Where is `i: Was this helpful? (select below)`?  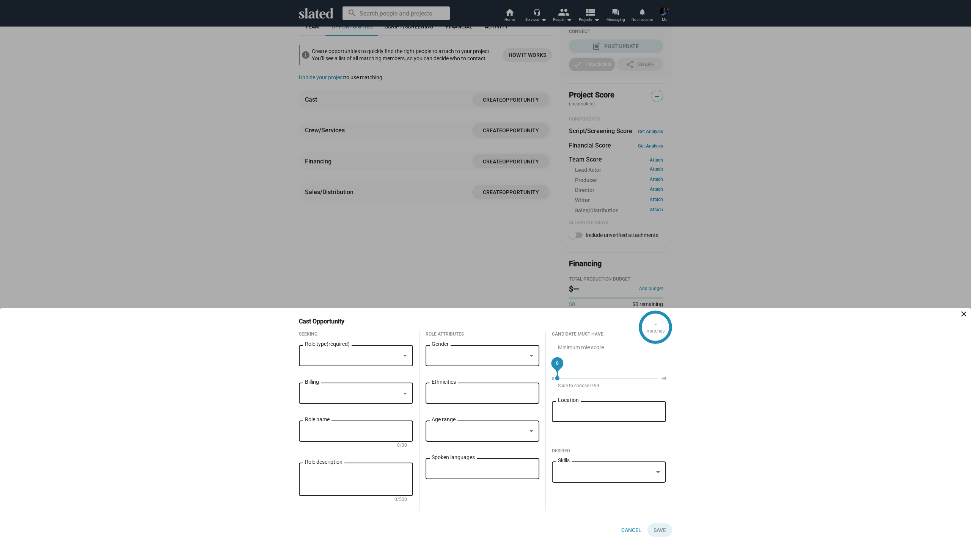
i: Was this helpful? (select below) is located at coordinates (65, 130).